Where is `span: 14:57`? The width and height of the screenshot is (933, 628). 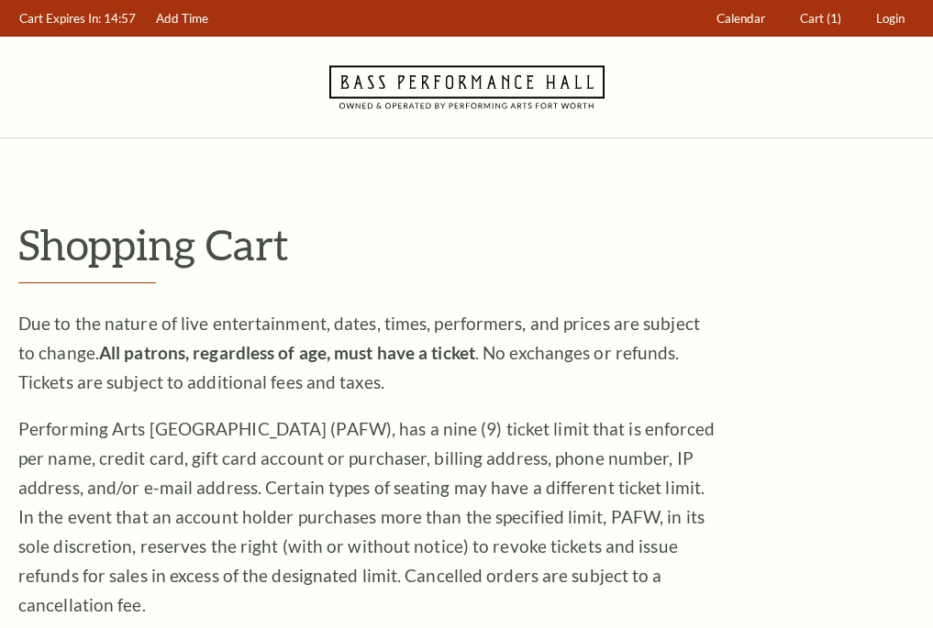
span: 14:57 is located at coordinates (119, 18).